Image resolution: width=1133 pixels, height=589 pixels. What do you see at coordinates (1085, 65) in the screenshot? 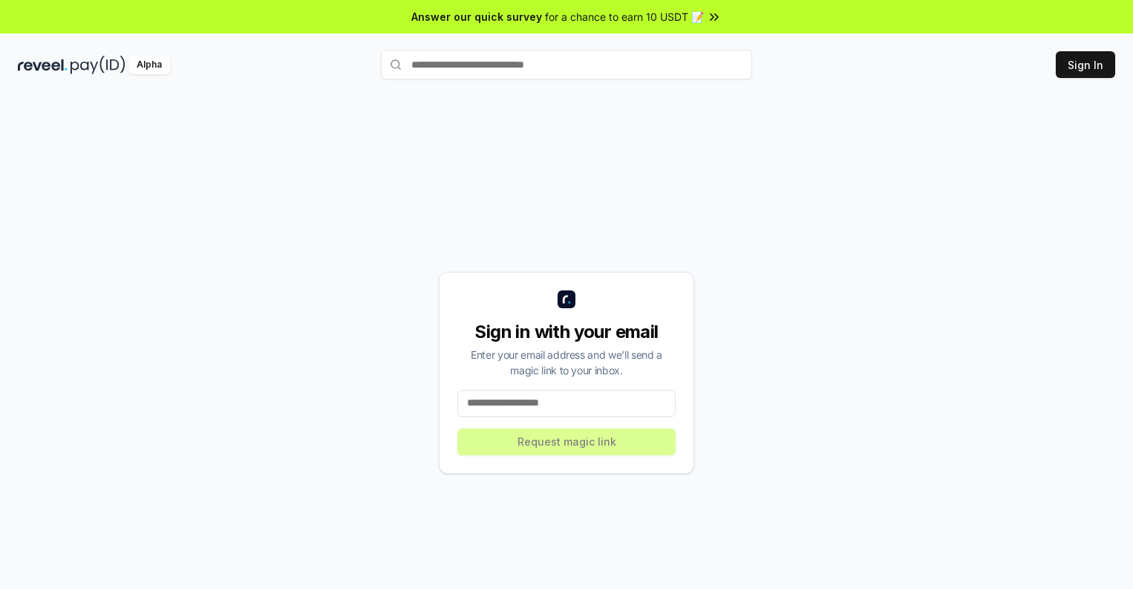
I see `button: Sign In` at bounding box center [1085, 65].